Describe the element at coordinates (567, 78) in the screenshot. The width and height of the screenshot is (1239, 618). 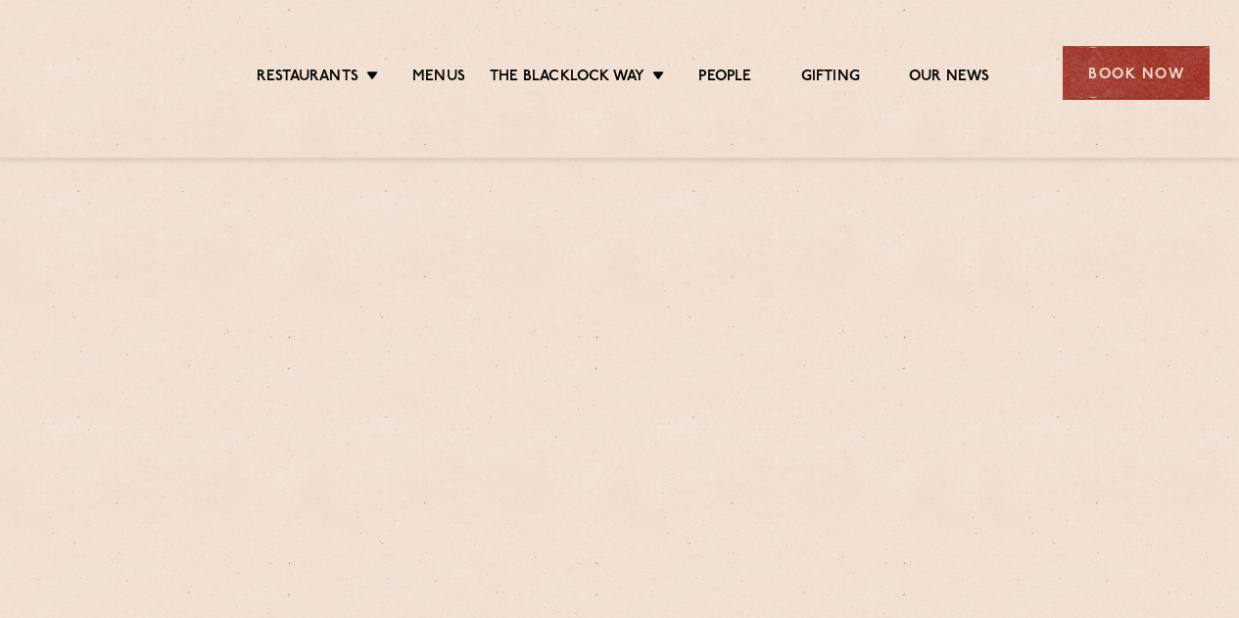
I see `a: The Blacklock Way` at that location.